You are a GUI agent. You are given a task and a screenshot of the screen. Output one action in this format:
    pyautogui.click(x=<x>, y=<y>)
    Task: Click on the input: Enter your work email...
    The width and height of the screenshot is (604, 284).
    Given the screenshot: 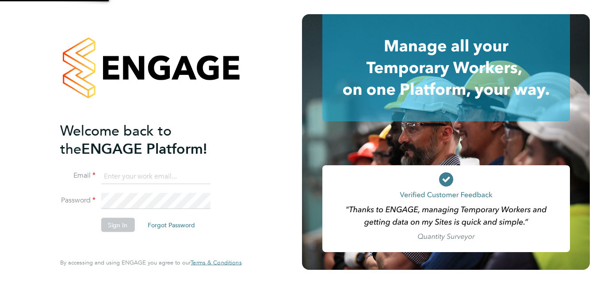 What is the action you would take?
    pyautogui.click(x=155, y=176)
    